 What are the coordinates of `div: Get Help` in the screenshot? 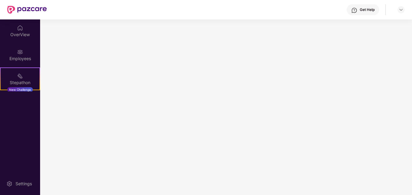 It's located at (367, 10).